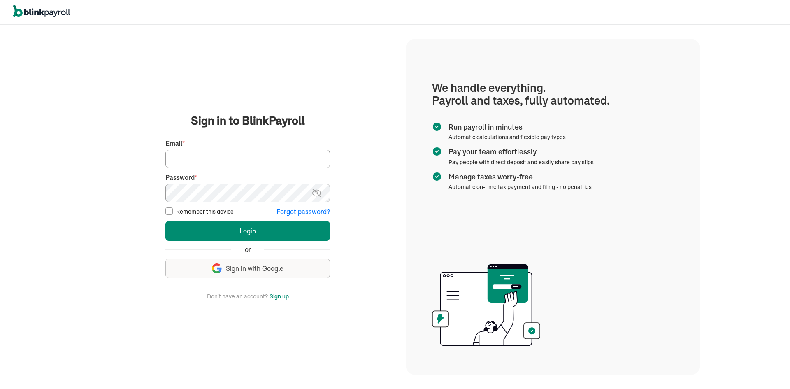  What do you see at coordinates (303, 211) in the screenshot?
I see `button: Forgot password?` at bounding box center [303, 211].